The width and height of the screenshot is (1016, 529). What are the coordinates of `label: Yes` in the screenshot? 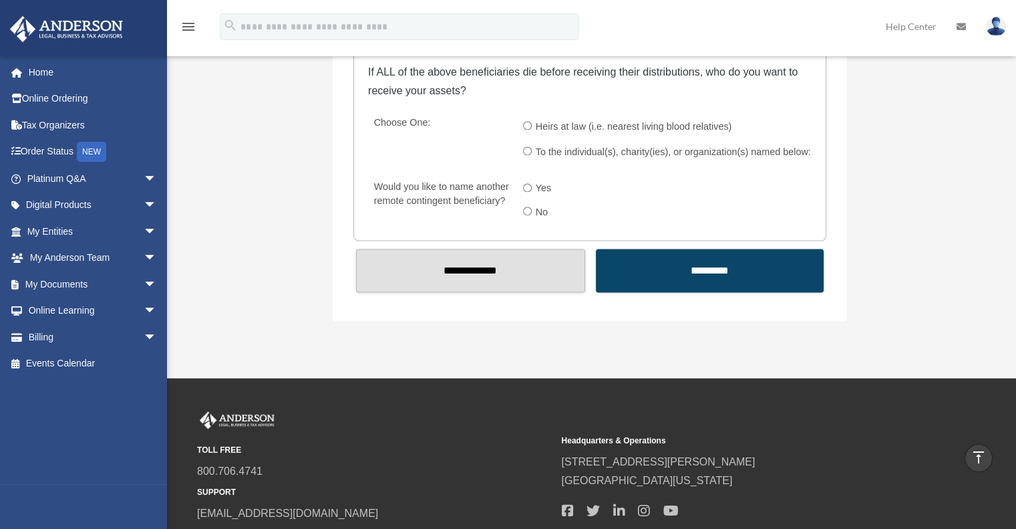 It's located at (545, 189).